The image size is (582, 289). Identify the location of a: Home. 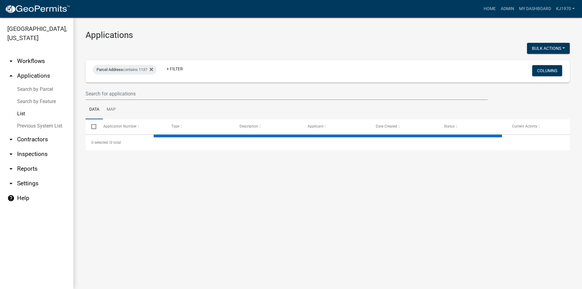
(490, 9).